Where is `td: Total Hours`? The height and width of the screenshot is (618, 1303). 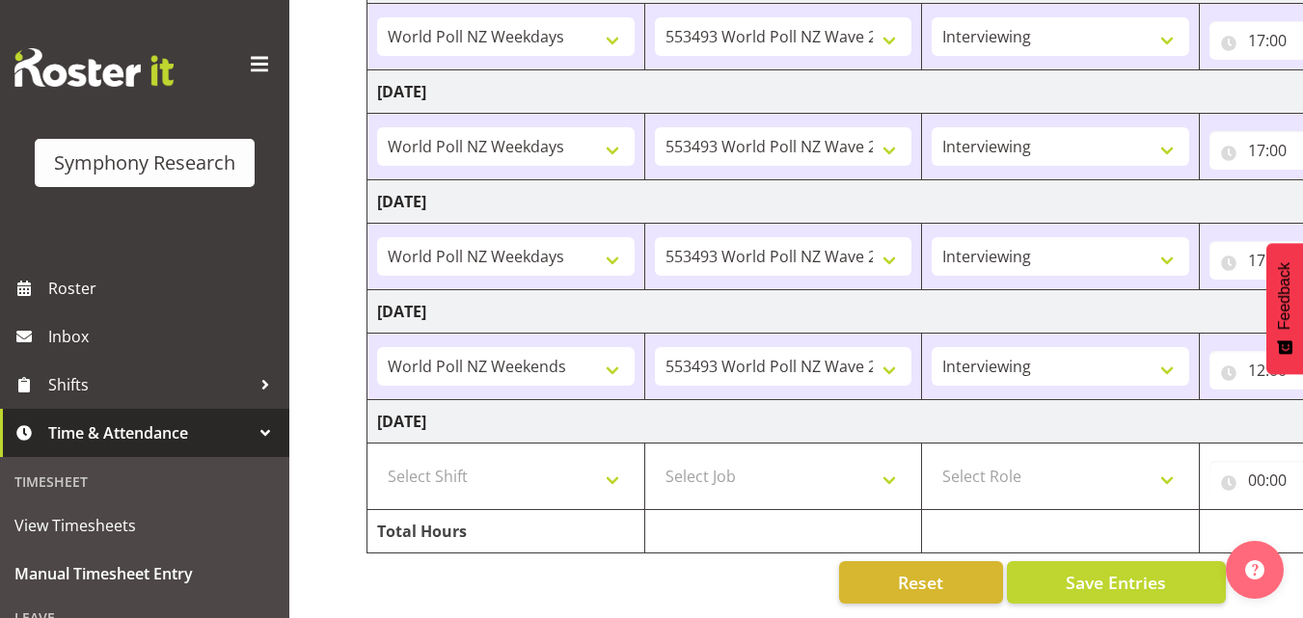 td: Total Hours is located at coordinates (506, 532).